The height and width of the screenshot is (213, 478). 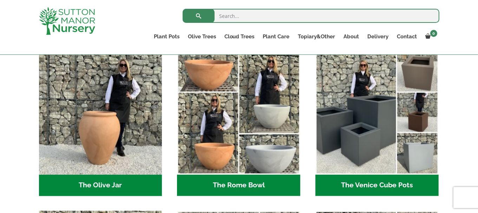 I want to click on img: logo, so click(x=67, y=21).